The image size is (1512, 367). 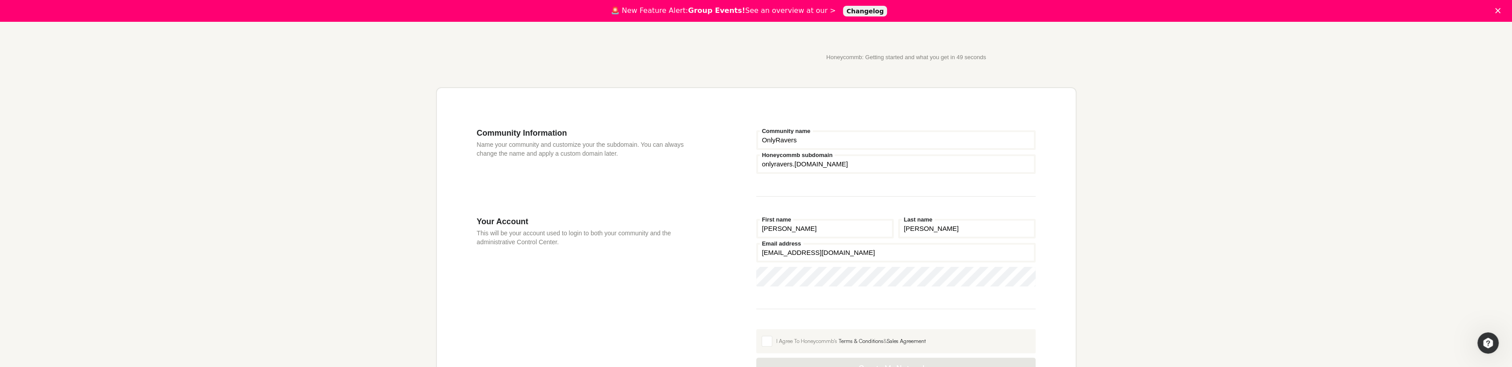 I want to click on a: Sales Agreement, so click(x=906, y=341).